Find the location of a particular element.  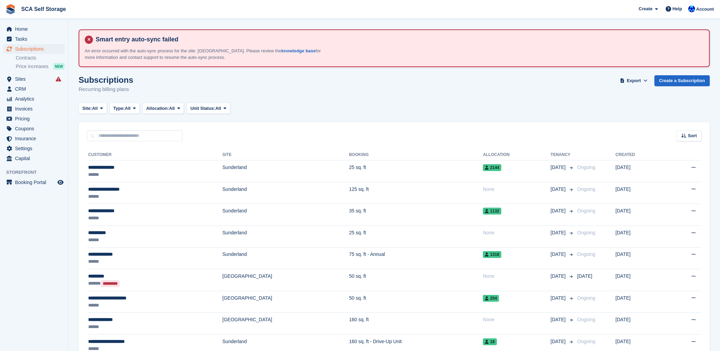

span: Create is located at coordinates (646, 9).